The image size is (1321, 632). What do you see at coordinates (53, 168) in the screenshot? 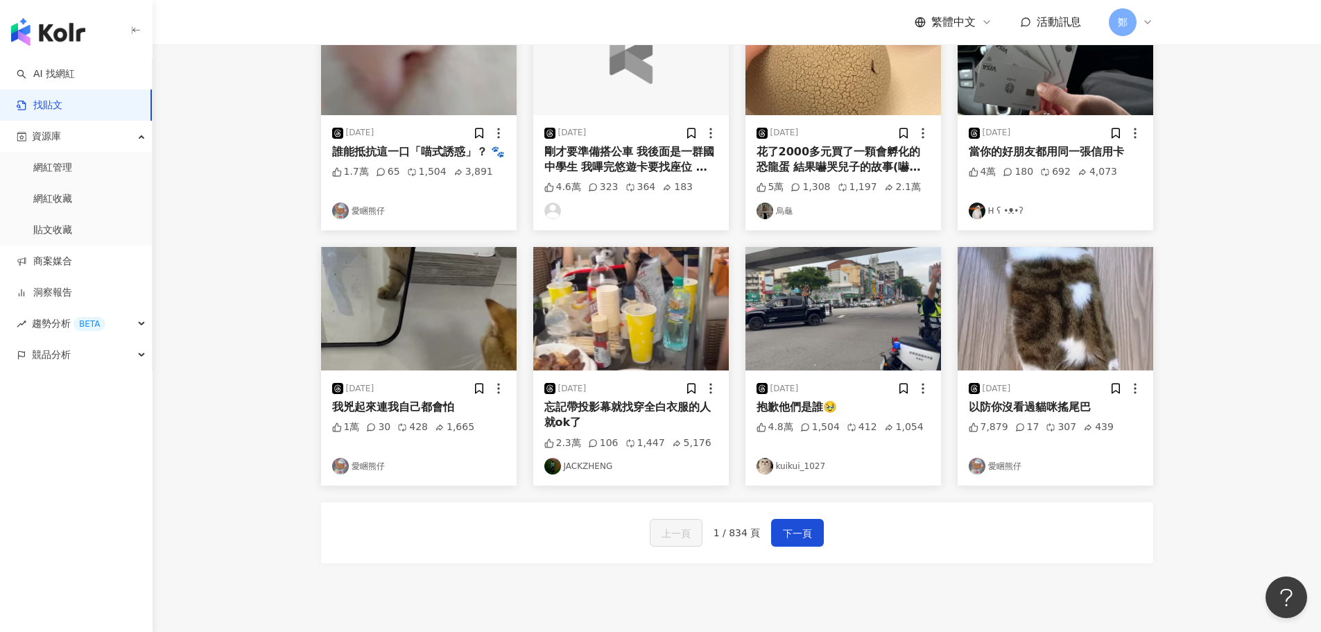
I see `a: 網紅管理` at bounding box center [53, 168].